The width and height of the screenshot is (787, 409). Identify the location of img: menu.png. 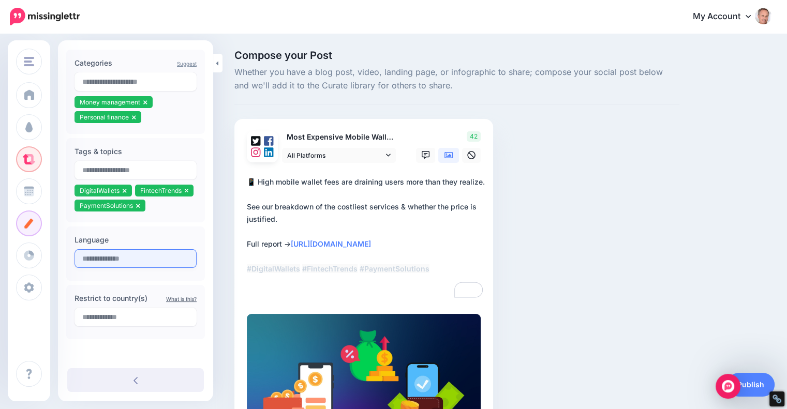
(29, 62).